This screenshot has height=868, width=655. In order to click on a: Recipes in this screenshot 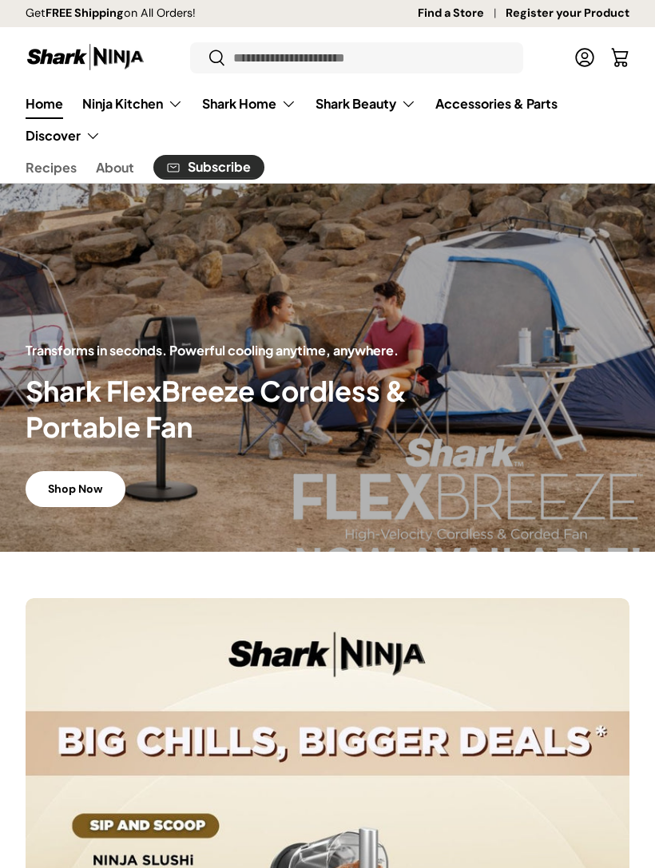, I will do `click(51, 167)`.